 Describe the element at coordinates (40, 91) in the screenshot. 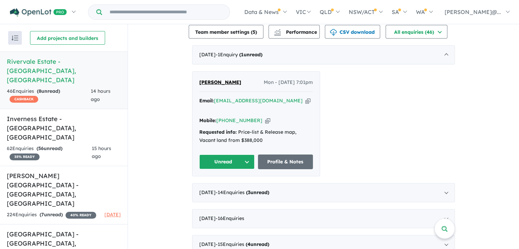

I see `span: 8` at that location.